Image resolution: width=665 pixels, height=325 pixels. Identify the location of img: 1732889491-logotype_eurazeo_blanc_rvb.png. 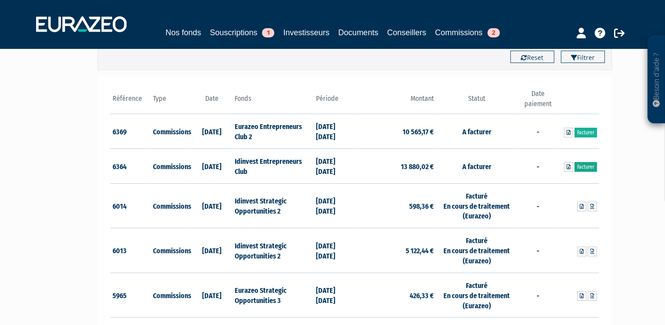
(81, 24).